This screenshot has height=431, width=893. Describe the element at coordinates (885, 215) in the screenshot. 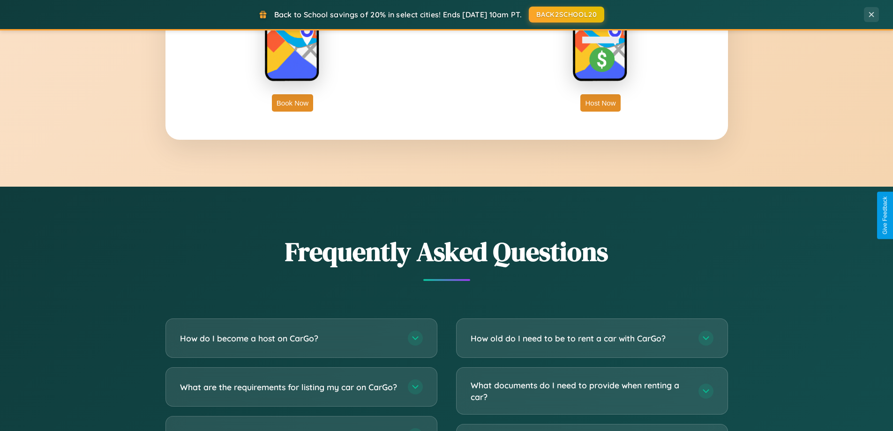

I see `div: Give Feedback` at that location.